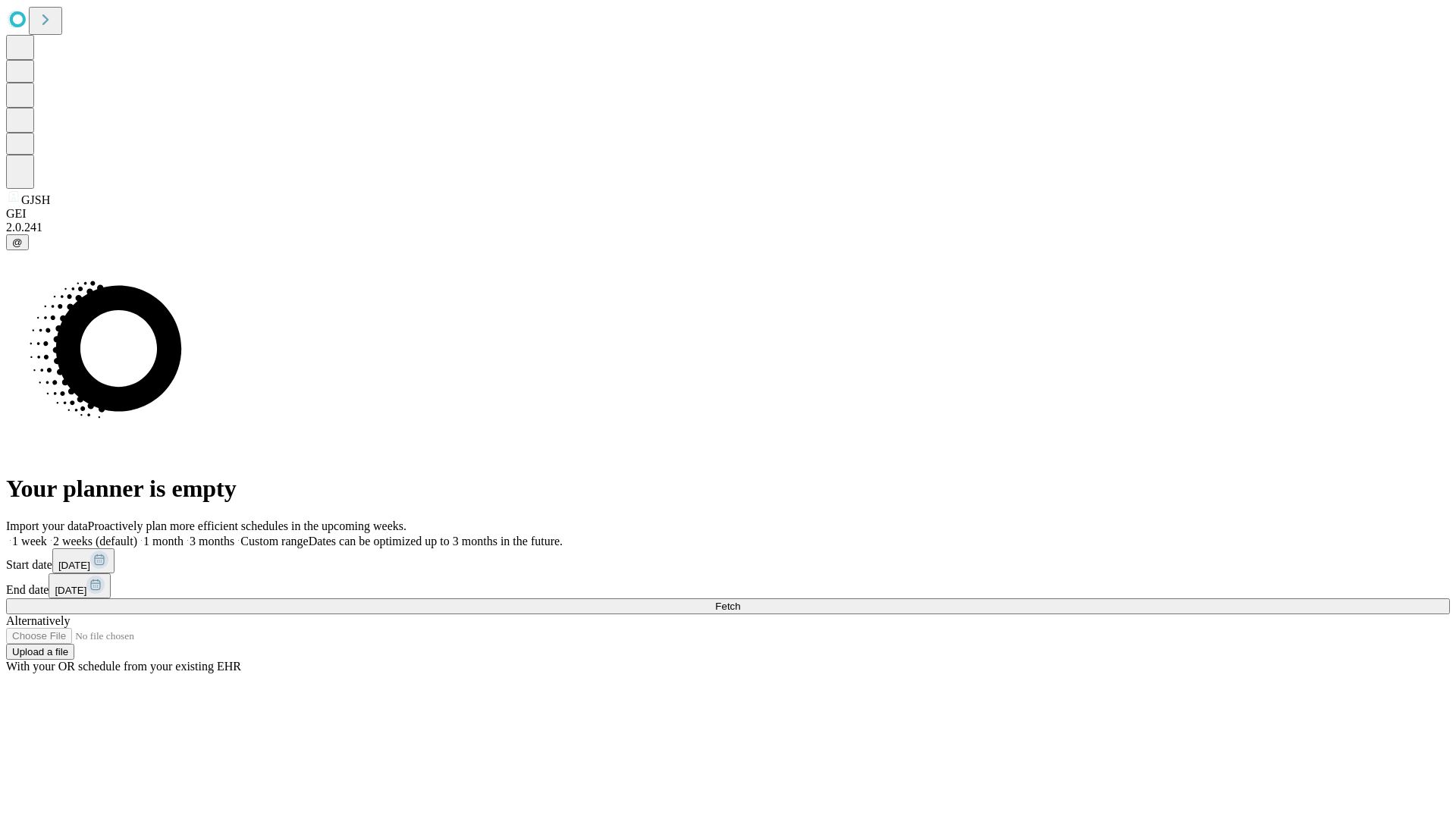  Describe the element at coordinates (728, 214) in the screenshot. I see `div: GEI` at that location.